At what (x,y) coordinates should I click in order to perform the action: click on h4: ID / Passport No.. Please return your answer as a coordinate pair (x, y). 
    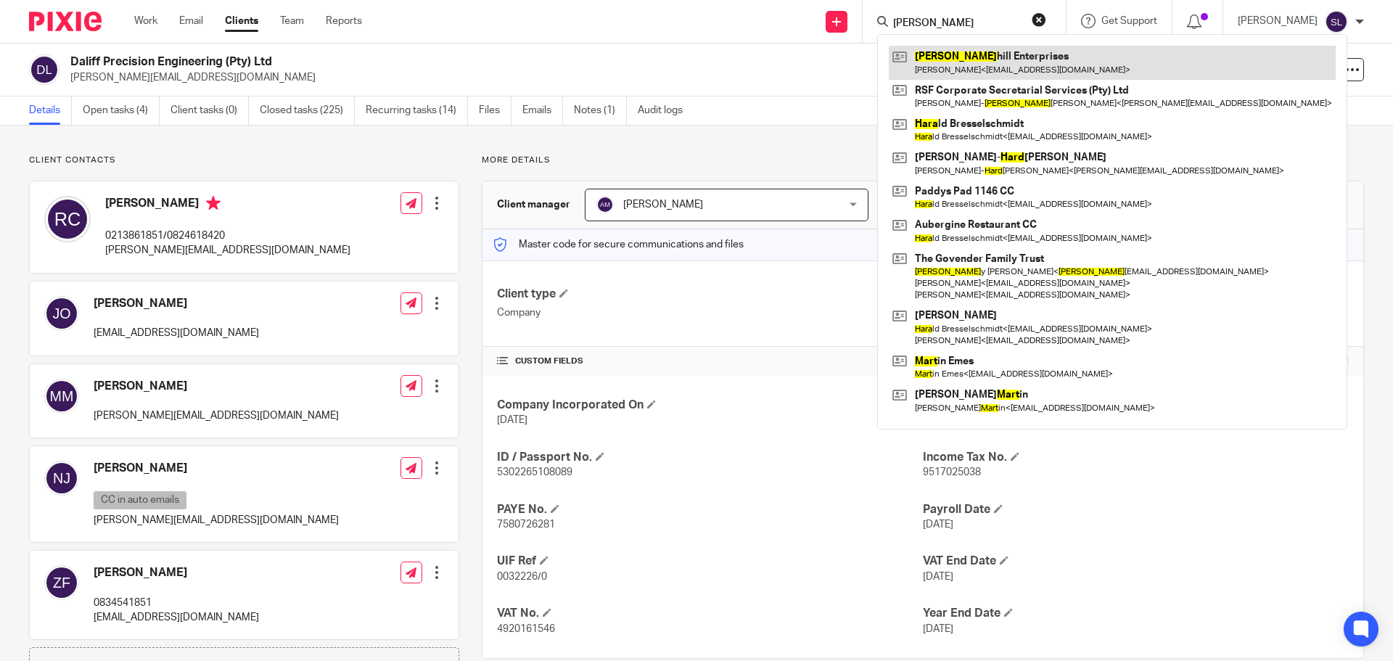
    Looking at the image, I should click on (710, 457).